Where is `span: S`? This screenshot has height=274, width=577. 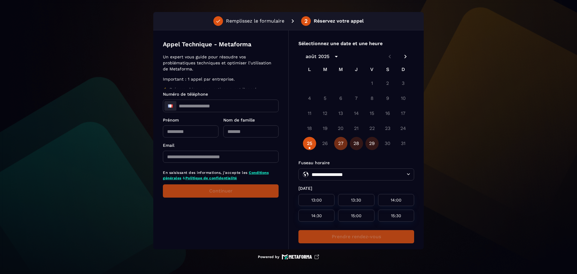
span: S is located at coordinates (388, 69).